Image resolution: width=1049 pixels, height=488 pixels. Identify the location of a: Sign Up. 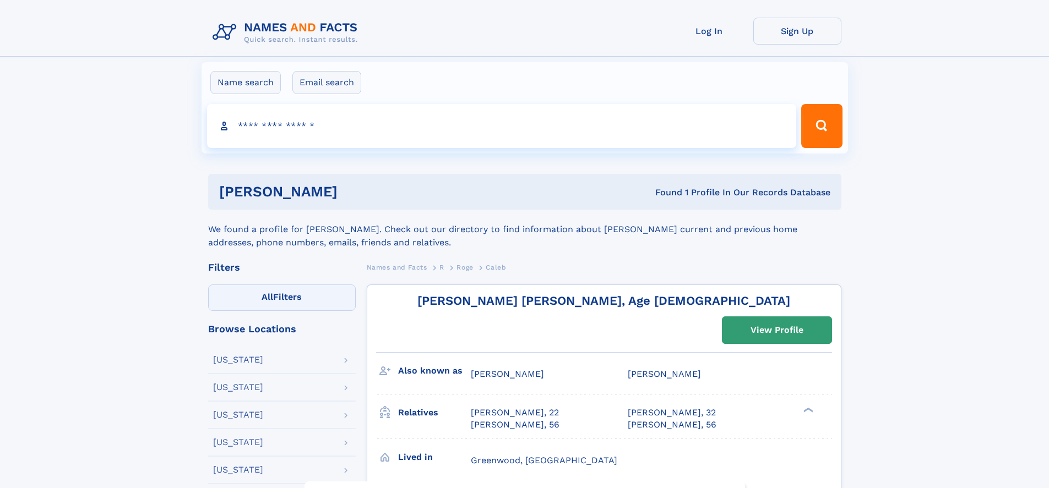
(797, 31).